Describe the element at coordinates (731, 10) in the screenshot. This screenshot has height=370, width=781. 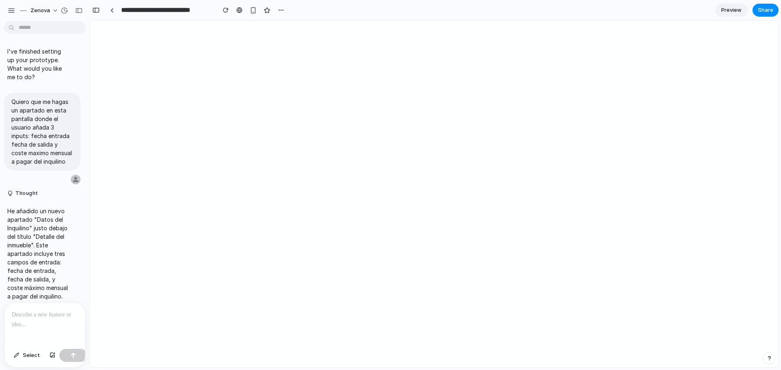
I see `a: Preview` at that location.